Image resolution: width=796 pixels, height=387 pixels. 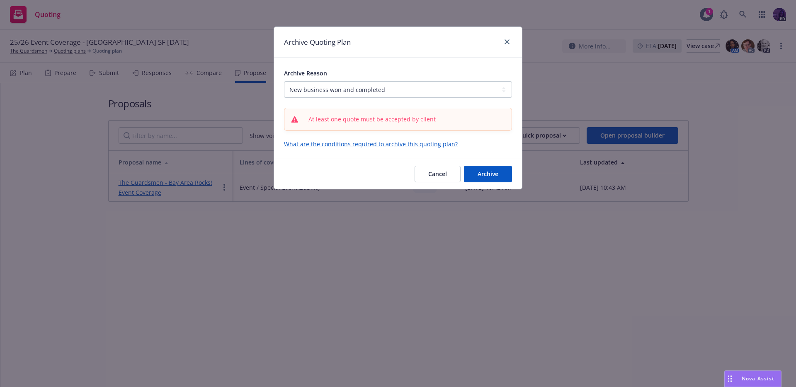 What do you see at coordinates (317, 42) in the screenshot?
I see `h1: Archive Quoting Plan` at bounding box center [317, 42].